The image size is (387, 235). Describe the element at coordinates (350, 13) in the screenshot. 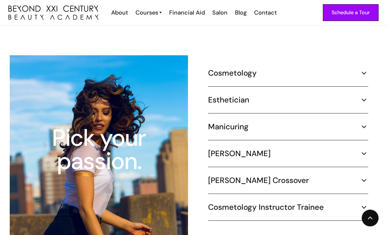

I see `a: Schedule a Tour` at that location.